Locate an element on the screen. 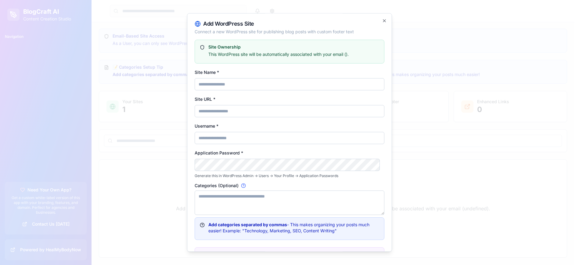 The height and width of the screenshot is (265, 579). h2: Add WordPress Site is located at coordinates (289, 24).